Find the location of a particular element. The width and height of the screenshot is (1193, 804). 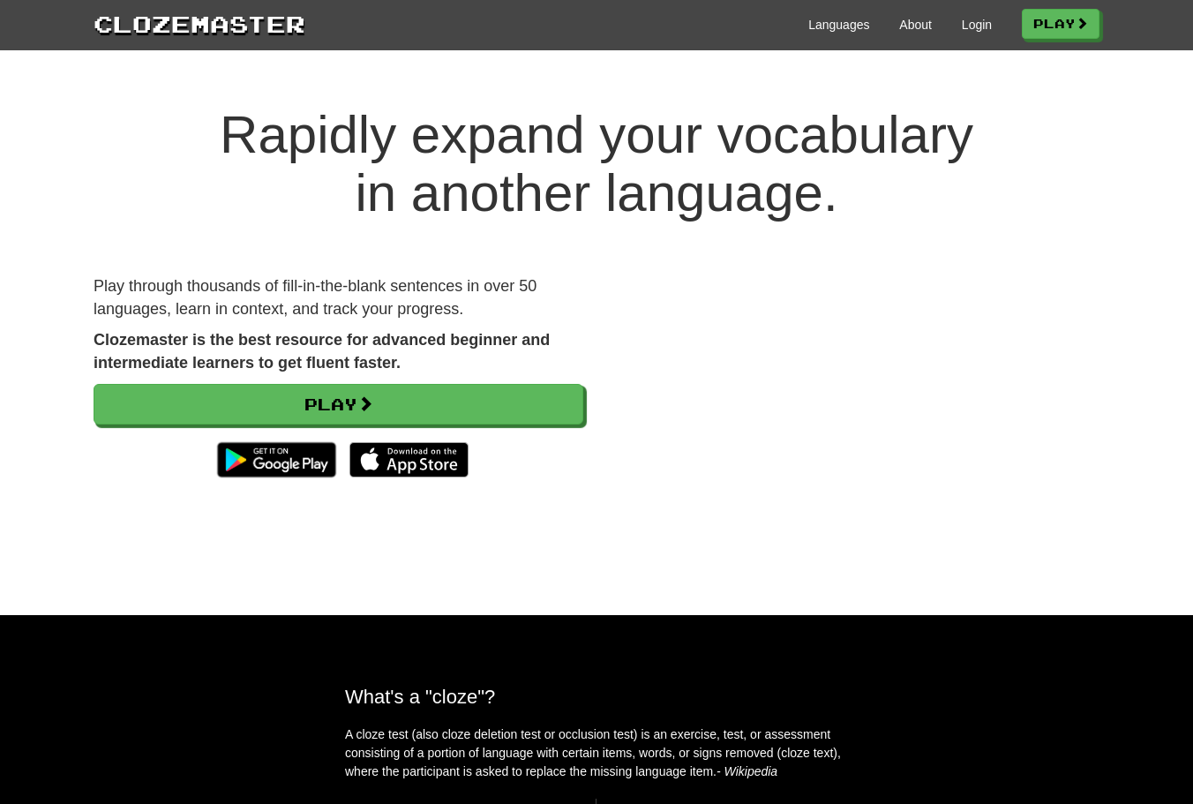

strong: Clozemaster is the best resource for advanced beginner and intermediate learners to get fluent fa... is located at coordinates (321, 351).